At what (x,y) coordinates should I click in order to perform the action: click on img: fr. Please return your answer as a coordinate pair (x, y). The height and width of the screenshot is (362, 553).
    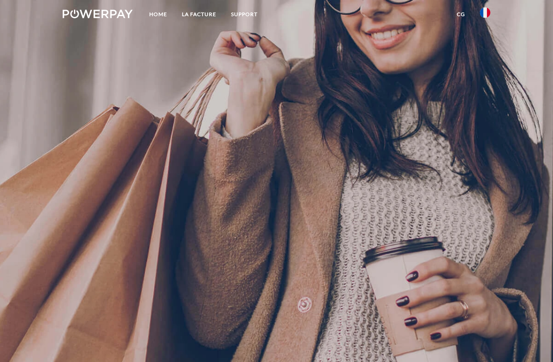
    Looking at the image, I should click on (485, 13).